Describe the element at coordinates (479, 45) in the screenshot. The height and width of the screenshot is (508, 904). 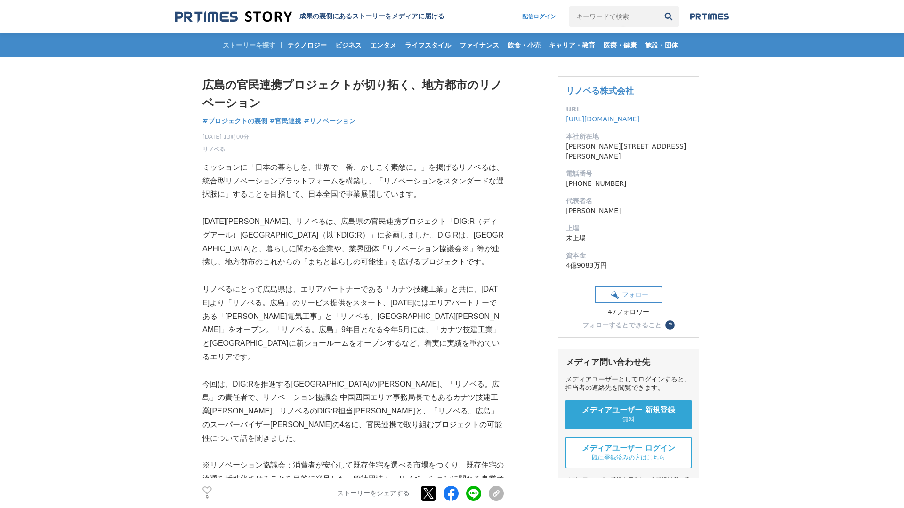
I see `a: ファイナンス` at that location.